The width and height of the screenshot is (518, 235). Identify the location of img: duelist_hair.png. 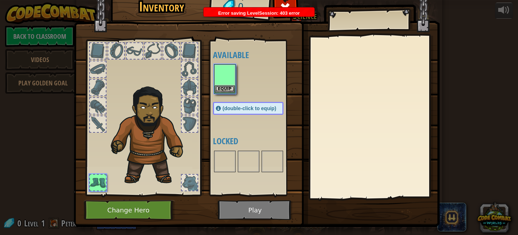
(151, 133).